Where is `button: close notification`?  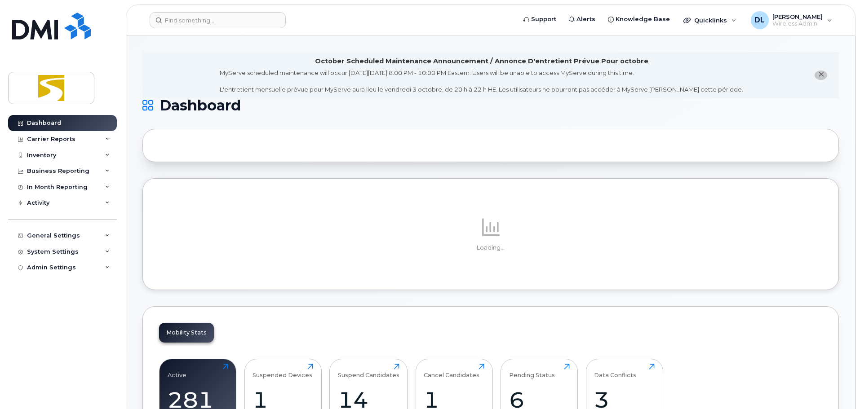 button: close notification is located at coordinates (821, 75).